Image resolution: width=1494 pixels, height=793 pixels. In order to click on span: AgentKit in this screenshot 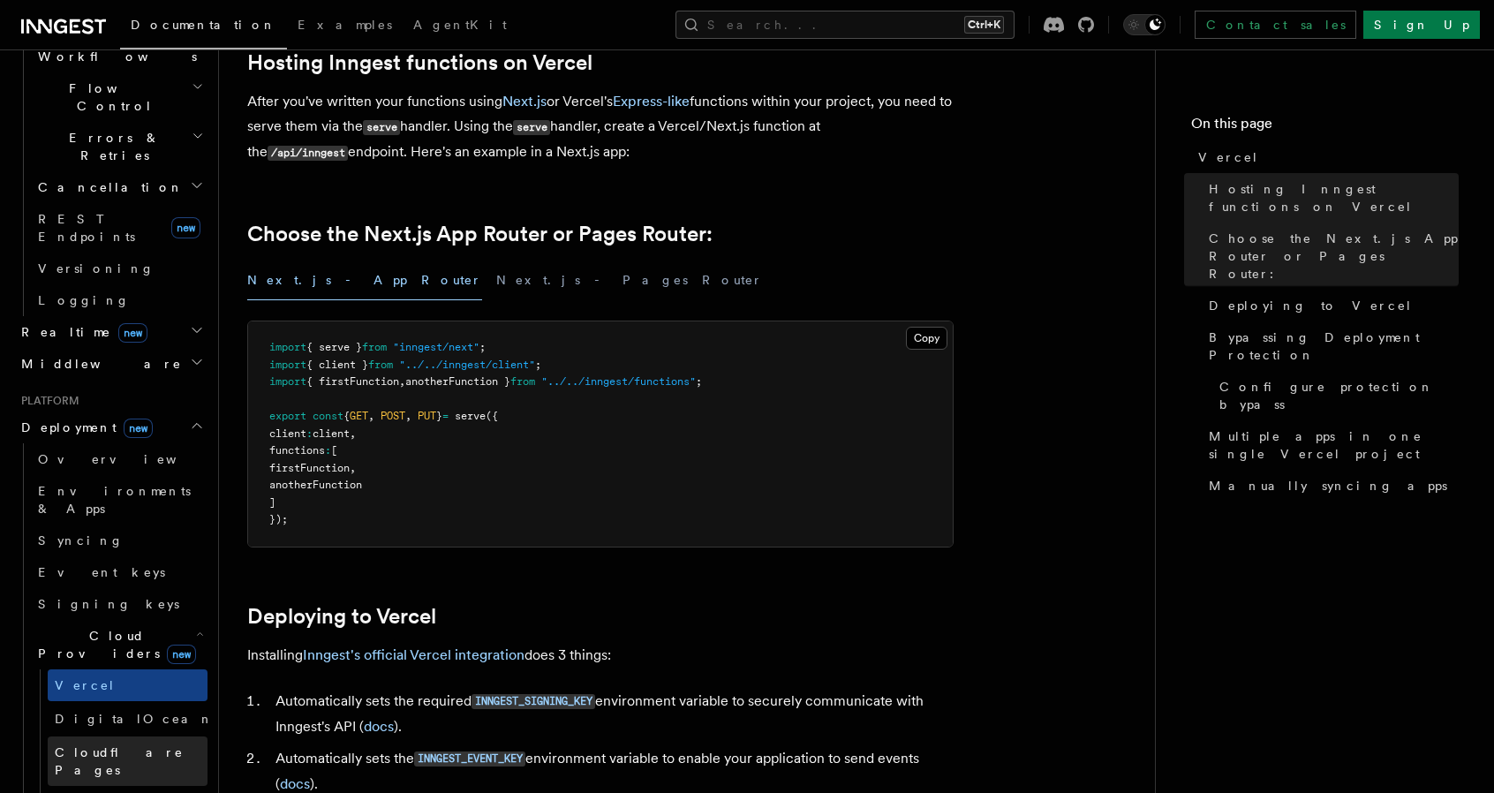, I will do `click(460, 25)`.